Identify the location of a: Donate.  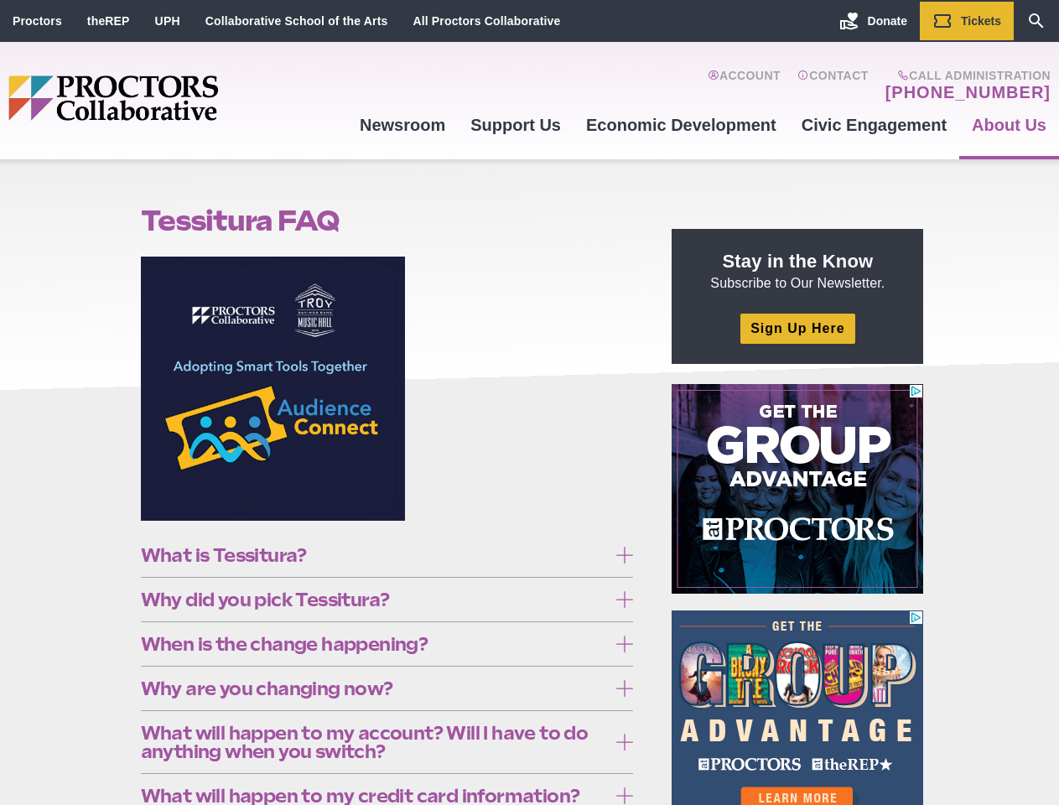
(873, 21).